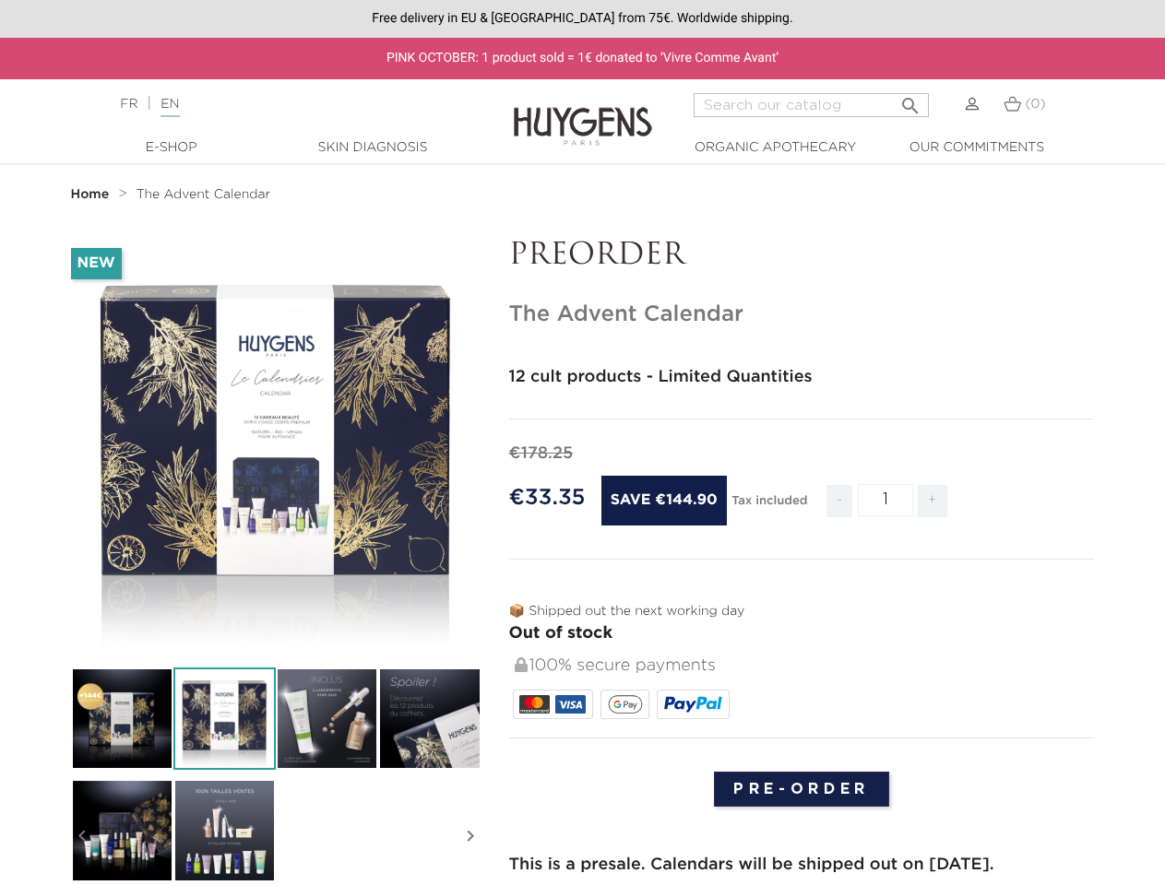 The height and width of the screenshot is (885, 1165). I want to click on p: PREORDER, so click(801, 256).